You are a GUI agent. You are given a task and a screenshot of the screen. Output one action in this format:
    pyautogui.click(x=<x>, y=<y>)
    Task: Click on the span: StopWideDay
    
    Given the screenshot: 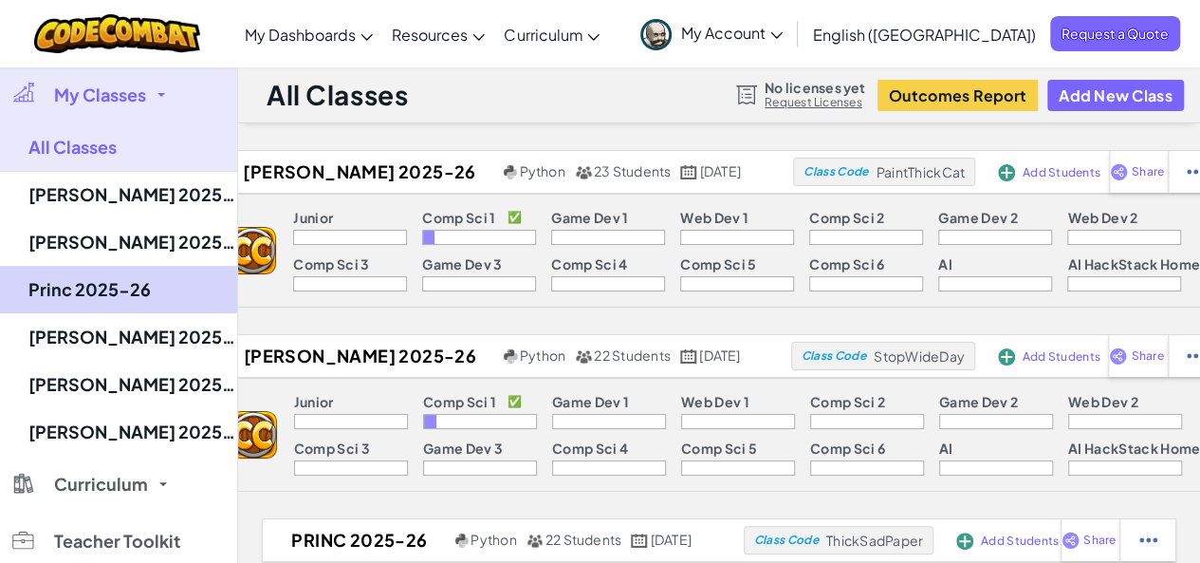 What is the action you would take?
    pyautogui.click(x=920, y=356)
    